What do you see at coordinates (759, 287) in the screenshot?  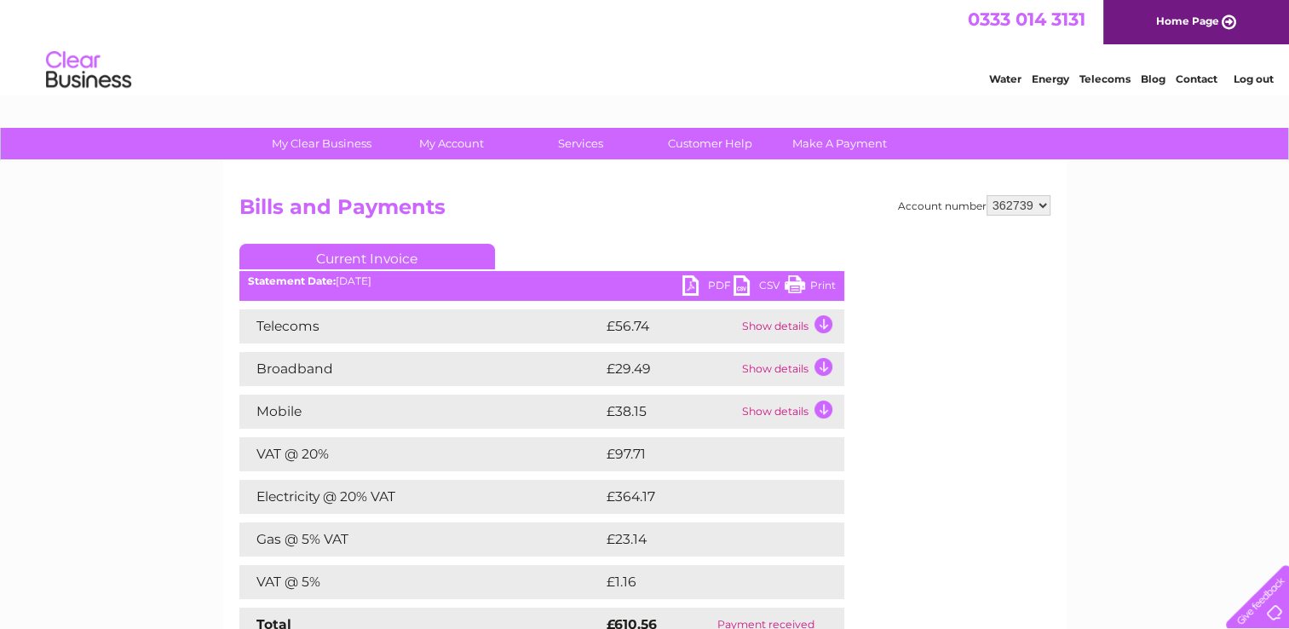 I see `a: CSV` at bounding box center [759, 287].